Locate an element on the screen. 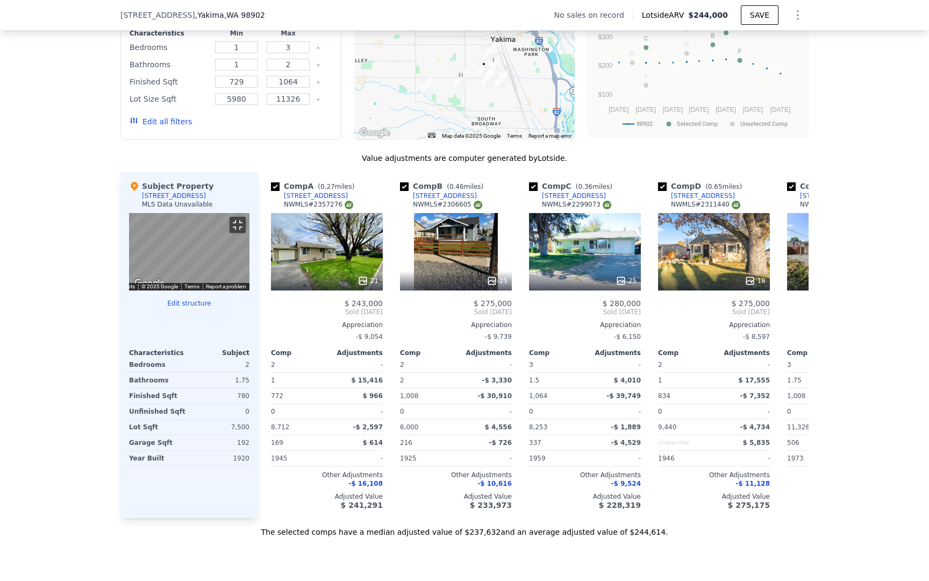 The height and width of the screenshot is (581, 929). div: Lot Sqft is located at coordinates (158, 427).